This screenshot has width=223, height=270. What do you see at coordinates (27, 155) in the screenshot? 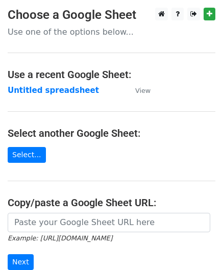
I see `a: Select...` at bounding box center [27, 155].